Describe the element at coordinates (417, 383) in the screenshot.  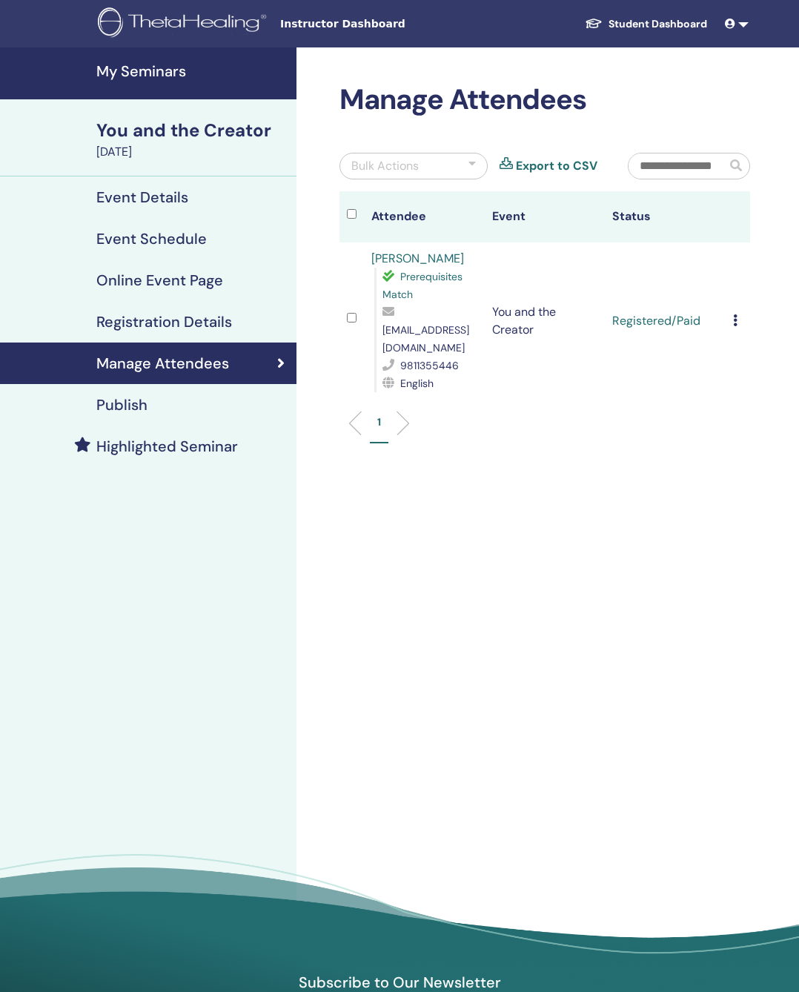
I see `span: English` at that location.